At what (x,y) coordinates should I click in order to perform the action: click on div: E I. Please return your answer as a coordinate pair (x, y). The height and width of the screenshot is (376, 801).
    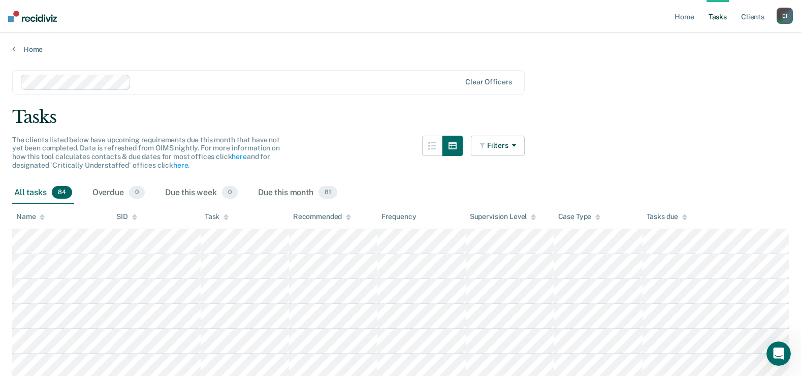
    Looking at the image, I should click on (785, 16).